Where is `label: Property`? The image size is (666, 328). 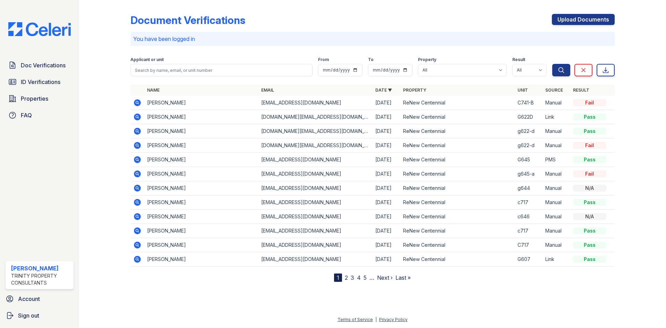 label: Property is located at coordinates (427, 60).